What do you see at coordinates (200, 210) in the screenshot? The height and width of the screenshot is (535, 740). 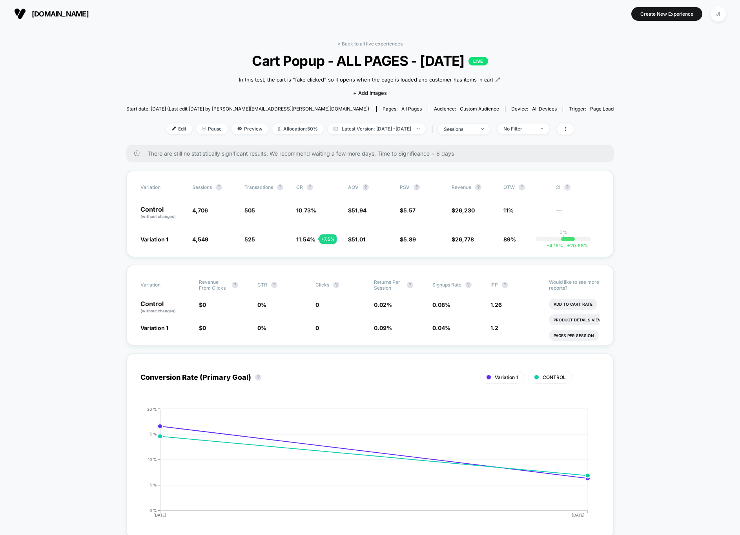 I see `span: 4,706` at bounding box center [200, 210].